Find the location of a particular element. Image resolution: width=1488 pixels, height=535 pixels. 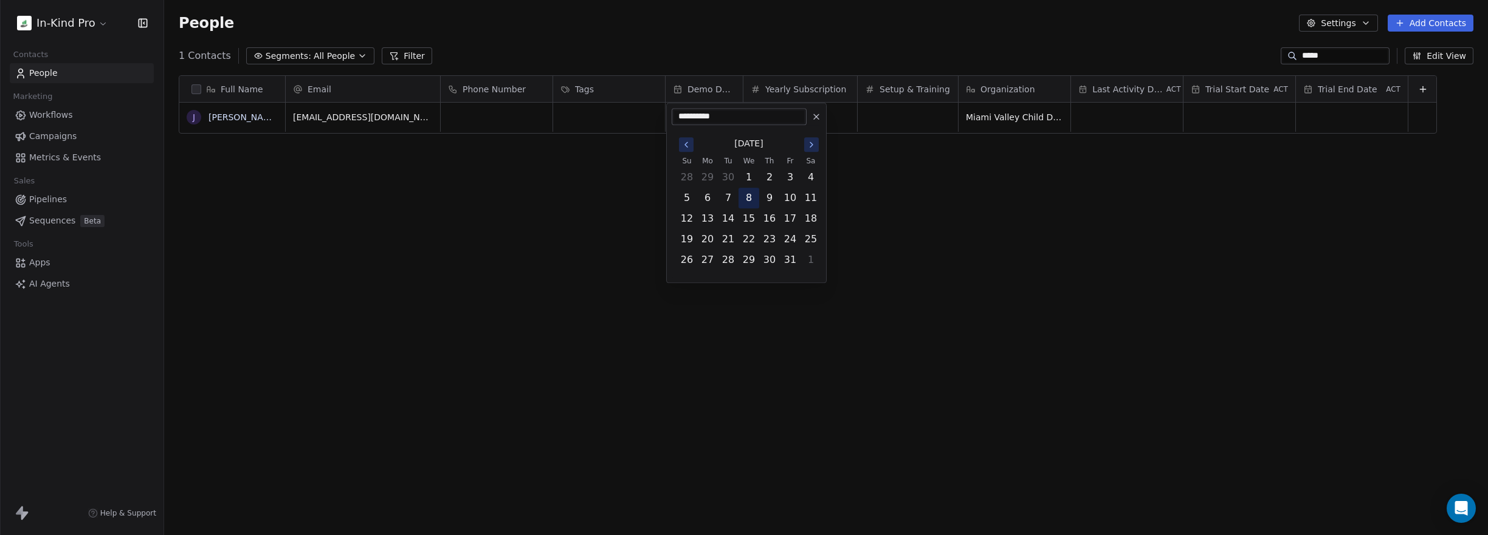

button: Saturday, November 1st, 2025 is located at coordinates (811, 260).